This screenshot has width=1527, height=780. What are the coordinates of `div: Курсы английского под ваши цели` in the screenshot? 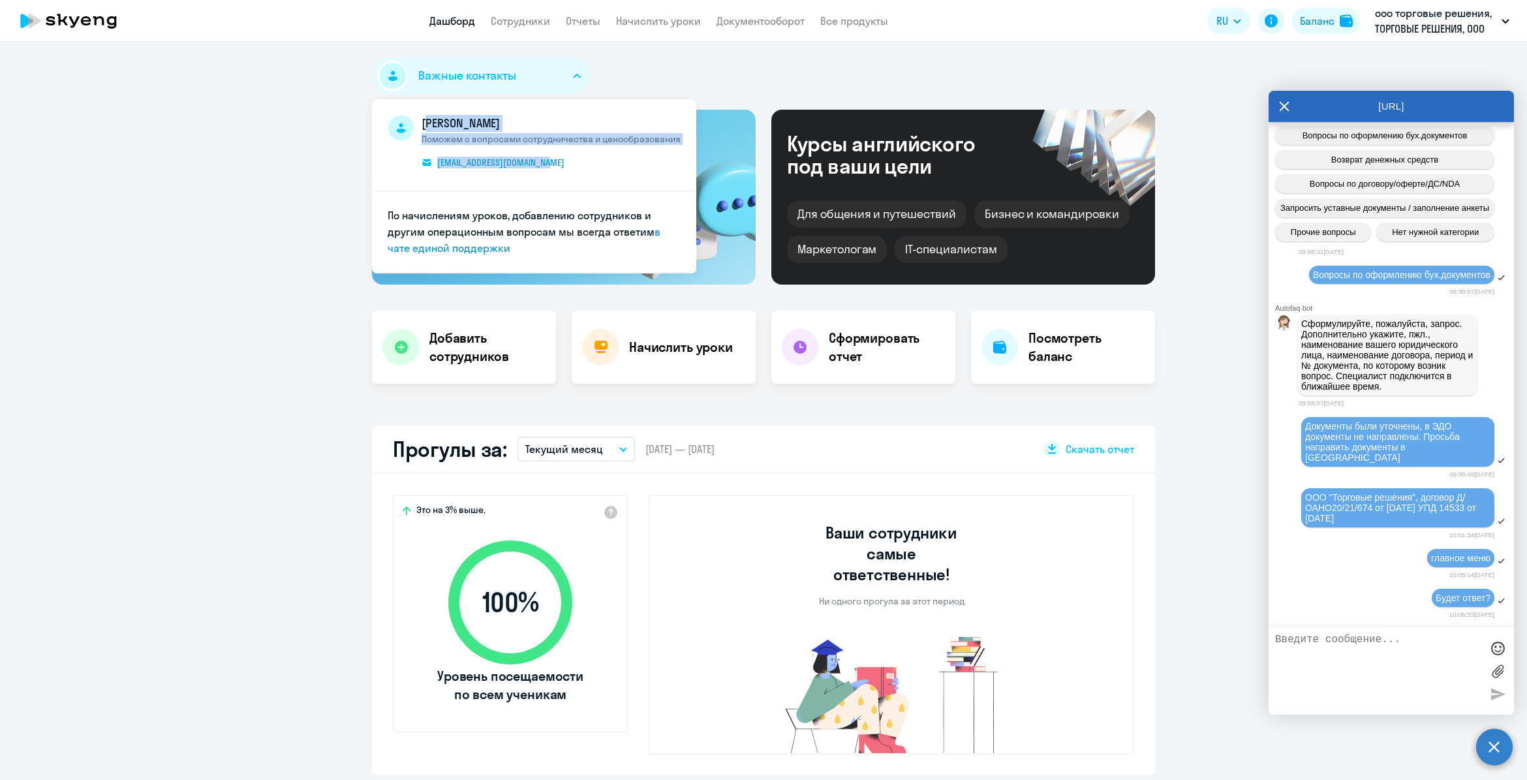 It's located at (899, 155).